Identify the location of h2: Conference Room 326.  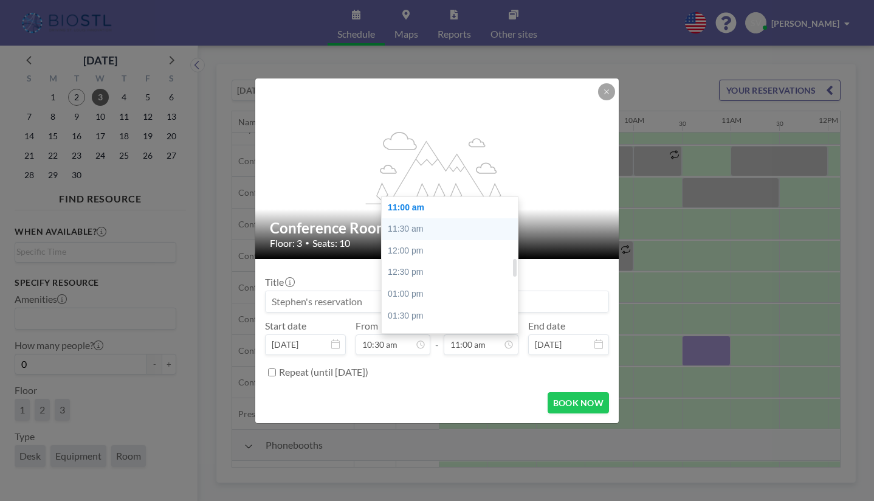
(438, 228).